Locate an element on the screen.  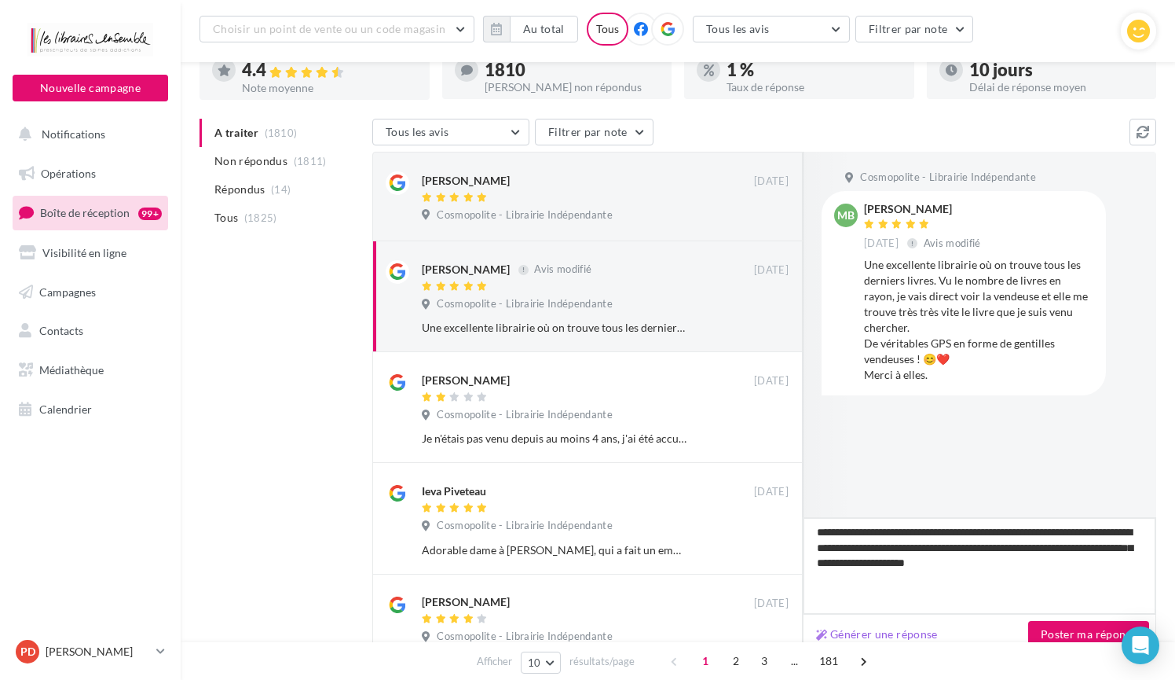
div: Ieva Piveteau is located at coordinates (454, 491).